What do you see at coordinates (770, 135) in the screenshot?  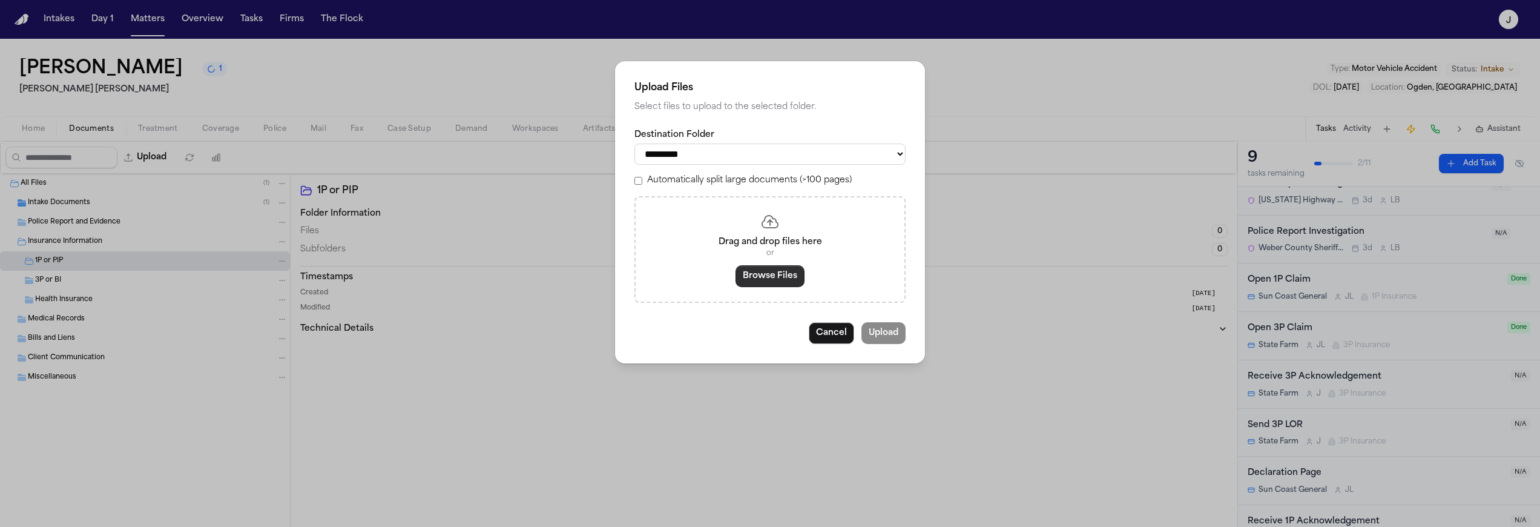 I see `label: Destination Folder` at bounding box center [770, 135].